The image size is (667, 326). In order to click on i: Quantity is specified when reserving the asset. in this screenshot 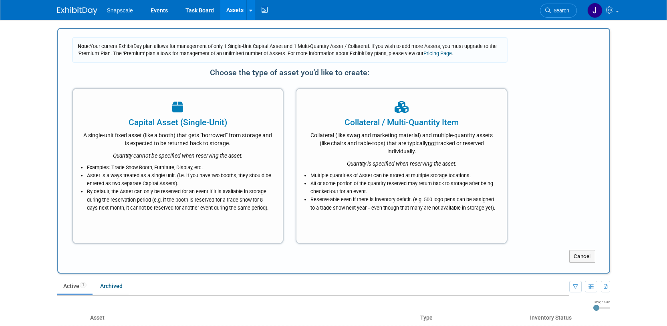, I will do `click(402, 164)`.